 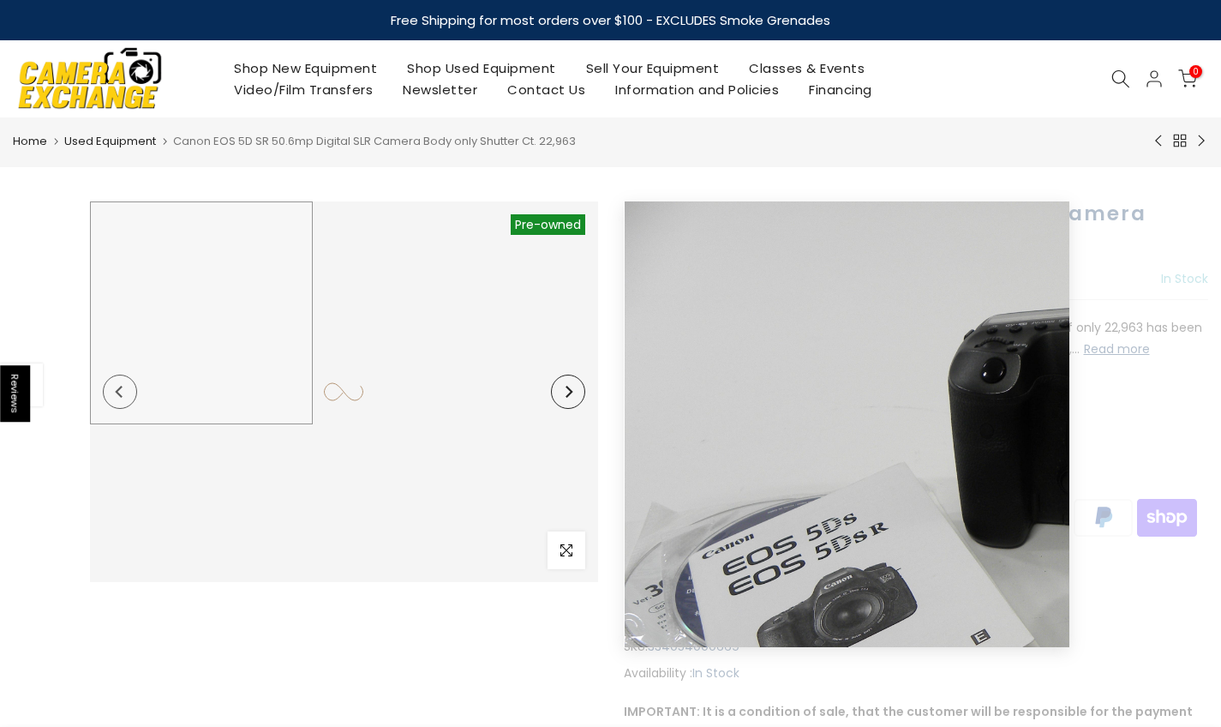 What do you see at coordinates (916, 646) in the screenshot?
I see `div: SKU:` at bounding box center [916, 646].